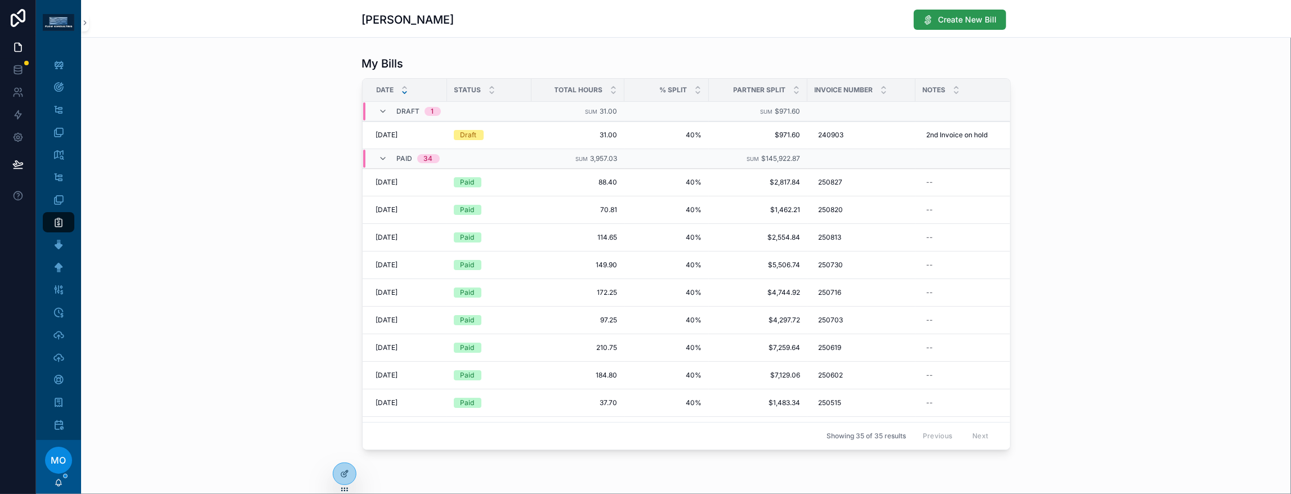  I want to click on span: Invoice Number, so click(844, 90).